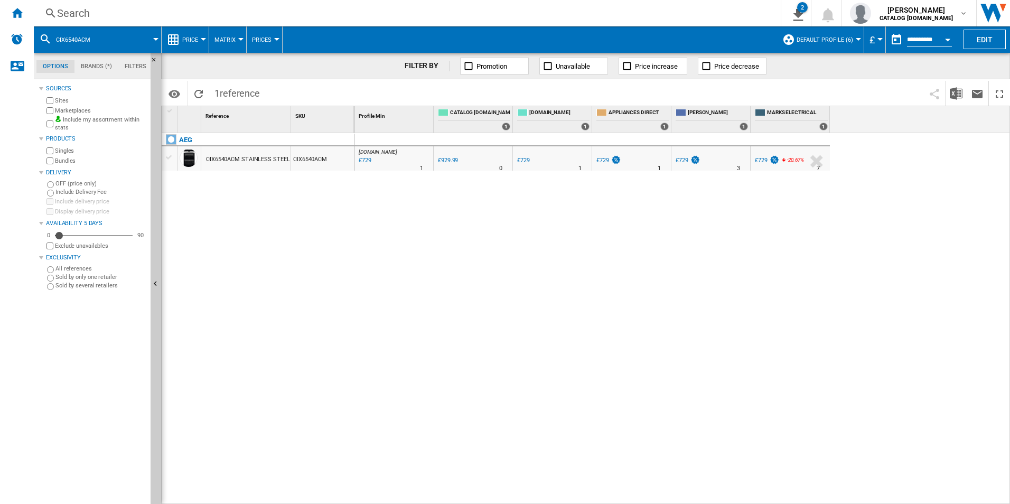  Describe the element at coordinates (860, 13) in the screenshot. I see `img: profile.jpg` at that location.